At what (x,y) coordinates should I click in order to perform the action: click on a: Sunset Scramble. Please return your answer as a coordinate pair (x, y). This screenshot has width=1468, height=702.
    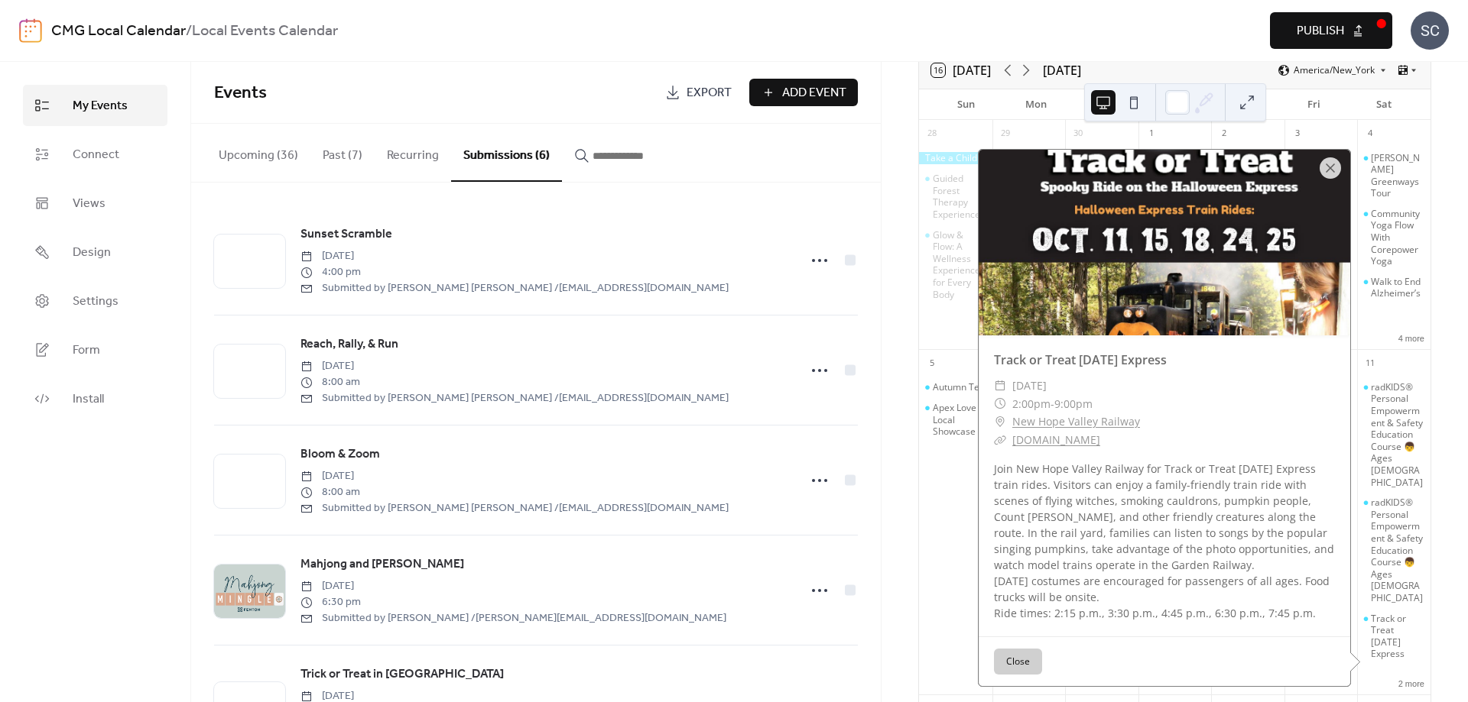
    Looking at the image, I should click on (346, 235).